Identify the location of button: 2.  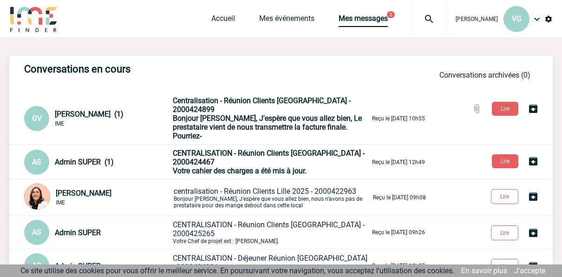
(391, 14).